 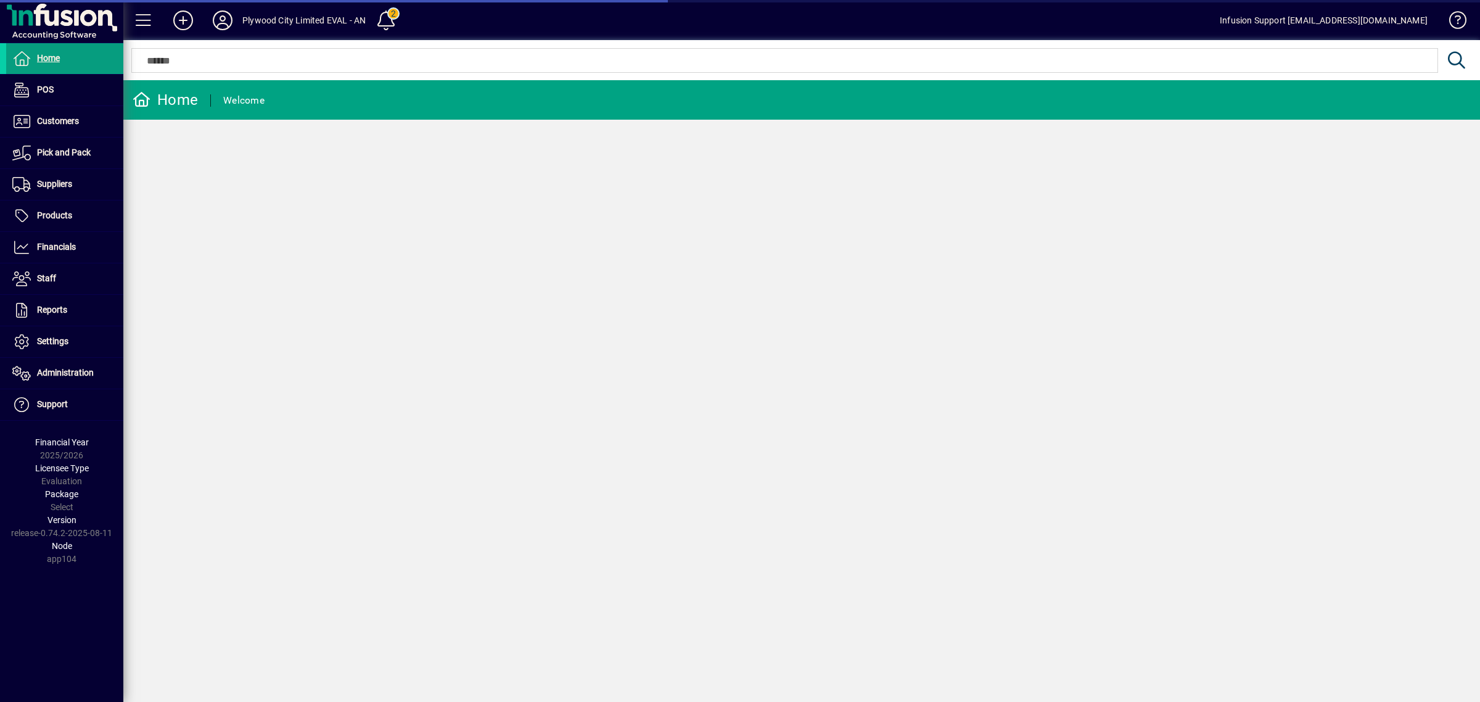 What do you see at coordinates (52, 310) in the screenshot?
I see `span: Reports` at bounding box center [52, 310].